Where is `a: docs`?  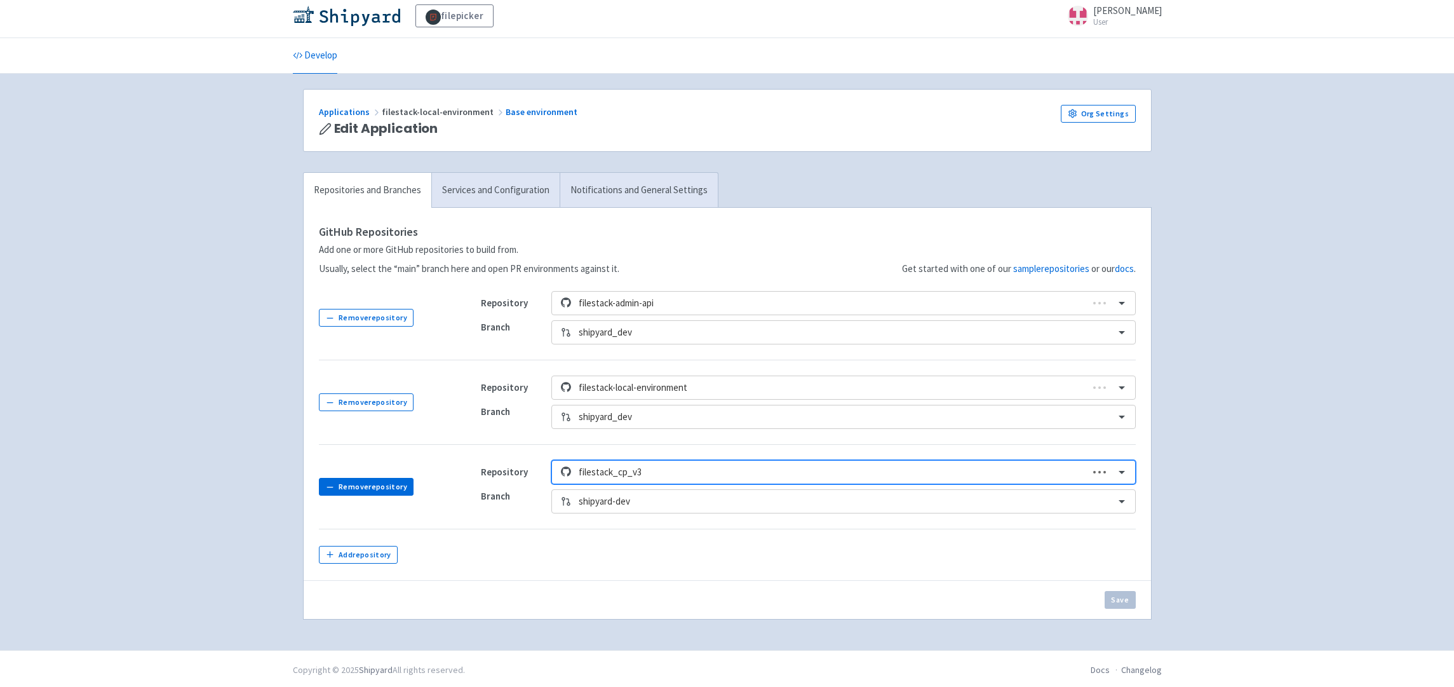 a: docs is located at coordinates (1124, 268).